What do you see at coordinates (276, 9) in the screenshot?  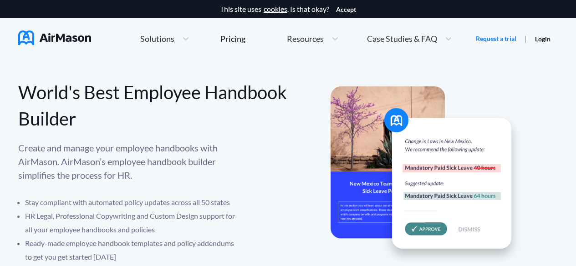 I see `a: cookies` at bounding box center [276, 9].